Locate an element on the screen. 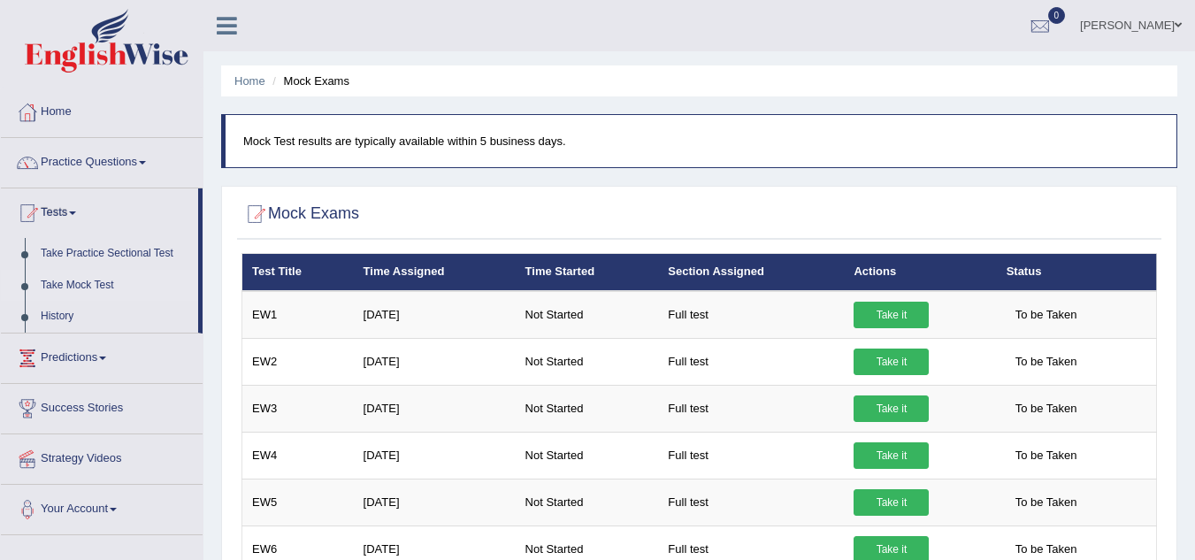 The height and width of the screenshot is (560, 1195). td: EW5 is located at coordinates (298, 502).